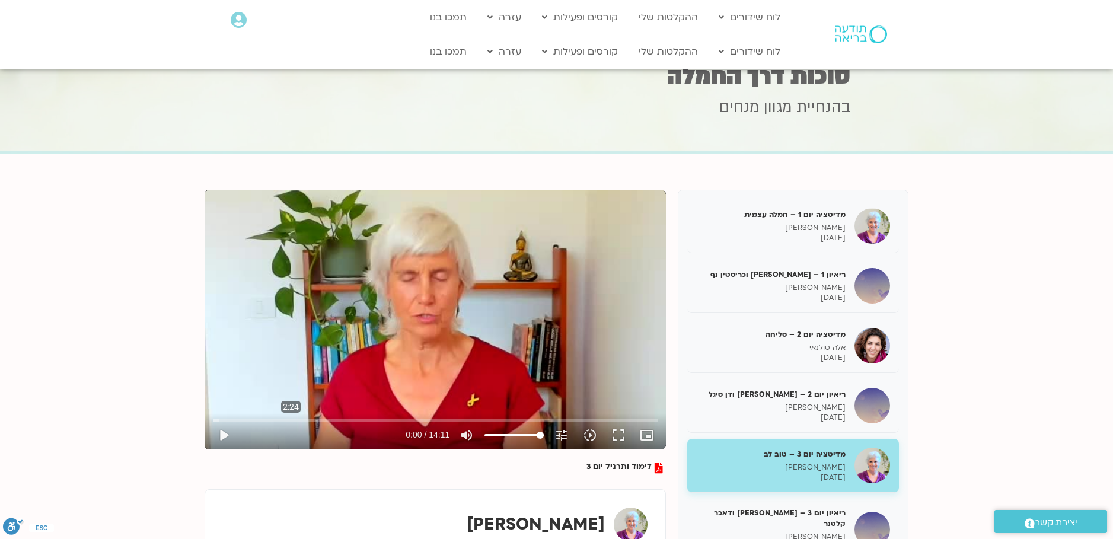 This screenshot has height=539, width=1113. I want to click on img: ריאיון 1 – טארה בראך וכריסטין נף, so click(872, 286).